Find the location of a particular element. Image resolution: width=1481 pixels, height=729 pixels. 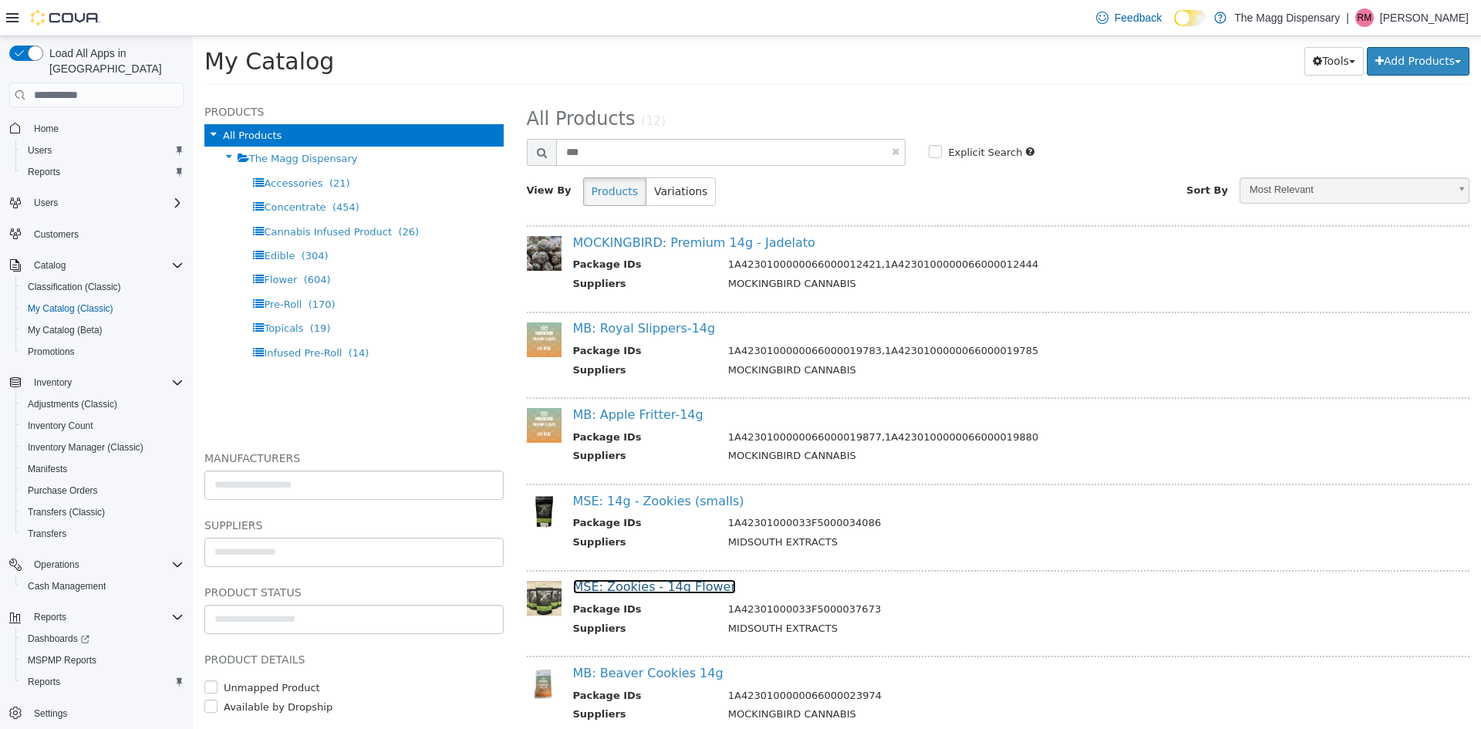

button: Settings is located at coordinates (96, 713).